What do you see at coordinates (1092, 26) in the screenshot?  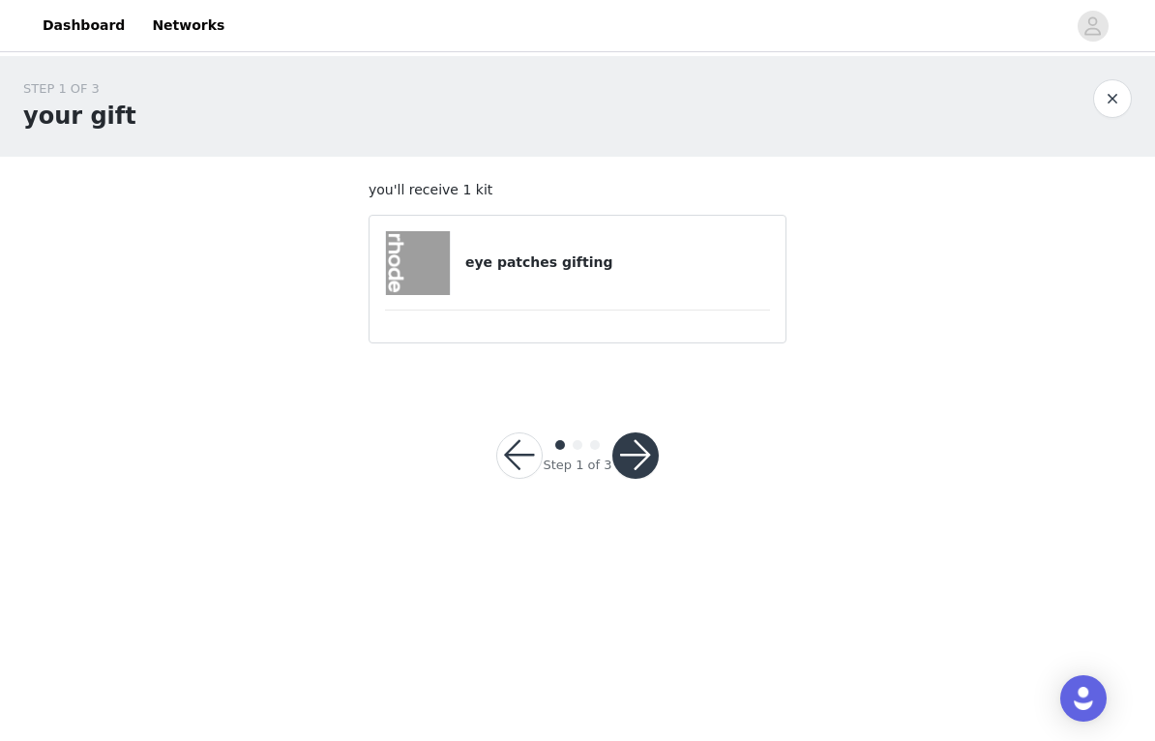 I see `div: avatar` at bounding box center [1092, 26].